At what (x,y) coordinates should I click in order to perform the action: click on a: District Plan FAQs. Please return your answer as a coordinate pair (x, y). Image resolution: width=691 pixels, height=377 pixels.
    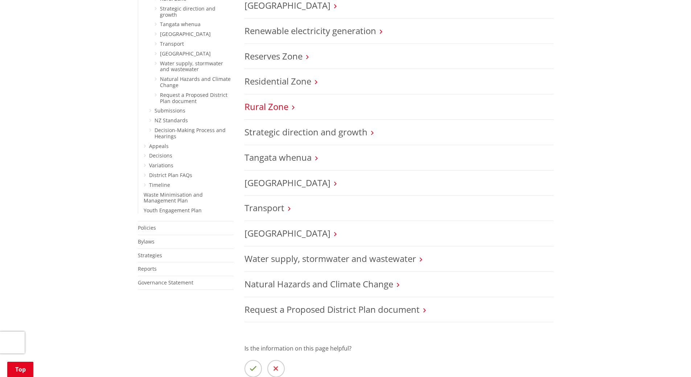
    Looking at the image, I should click on (170, 175).